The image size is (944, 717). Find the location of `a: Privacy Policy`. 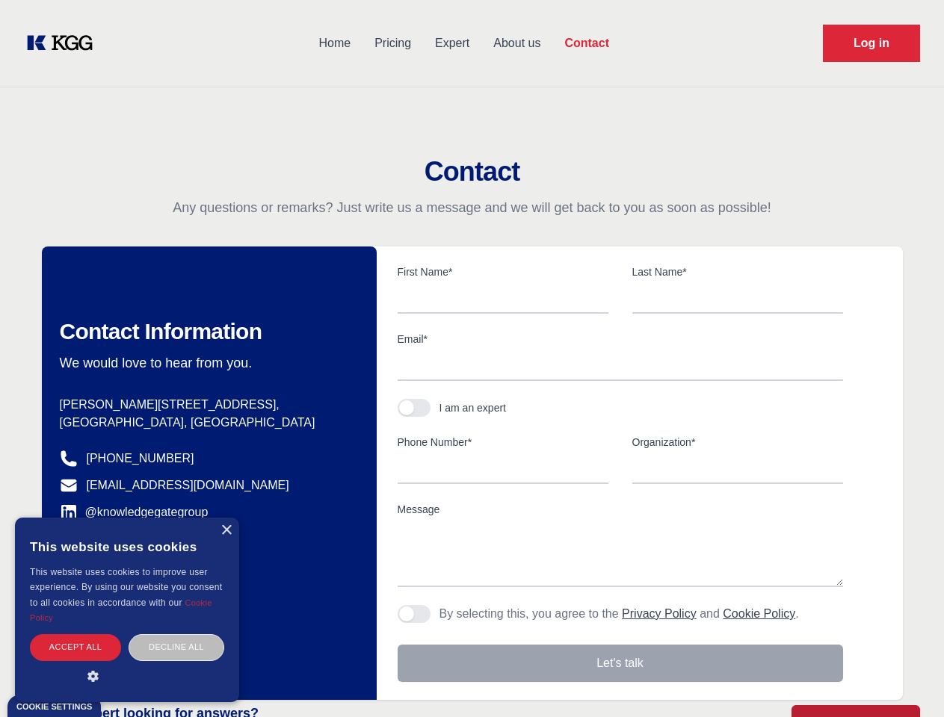

a: Privacy Policy is located at coordinates (659, 613).